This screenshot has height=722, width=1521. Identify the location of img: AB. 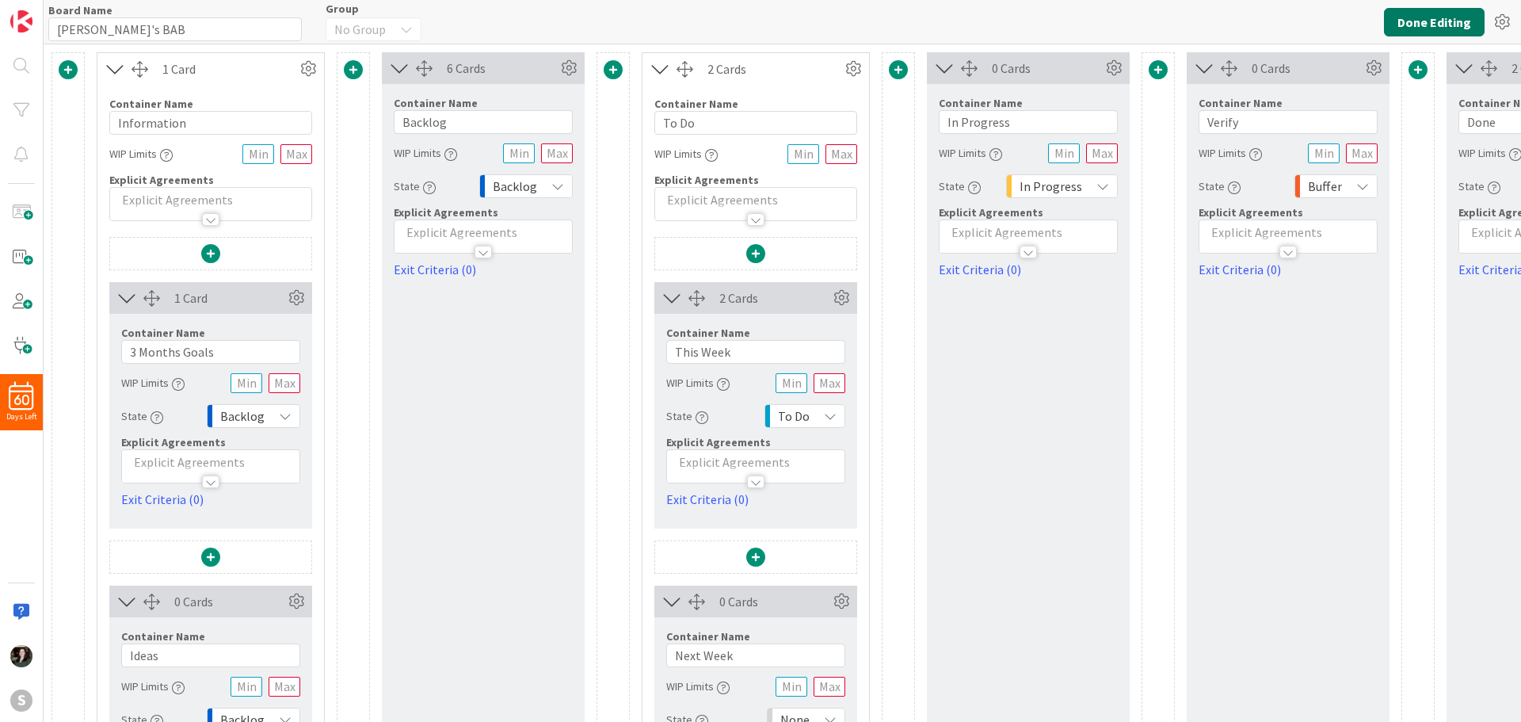
(21, 656).